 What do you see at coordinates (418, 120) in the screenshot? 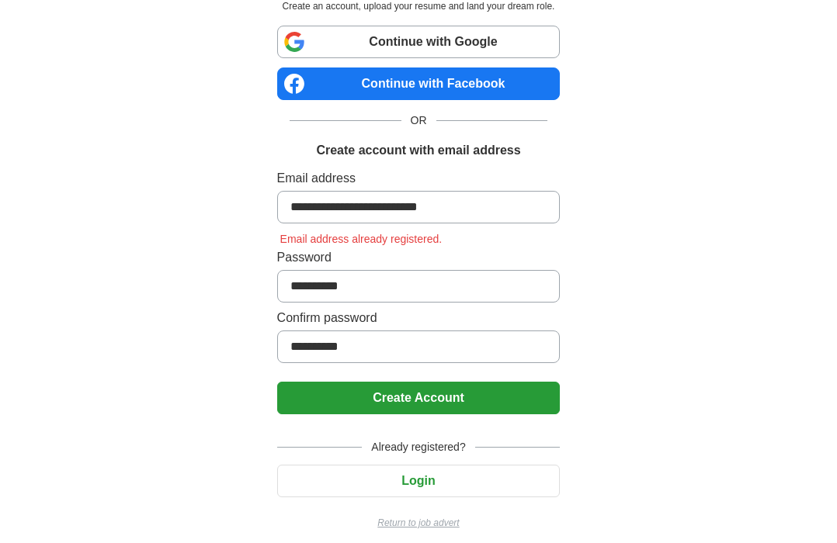
I see `span: OR` at bounding box center [418, 120].